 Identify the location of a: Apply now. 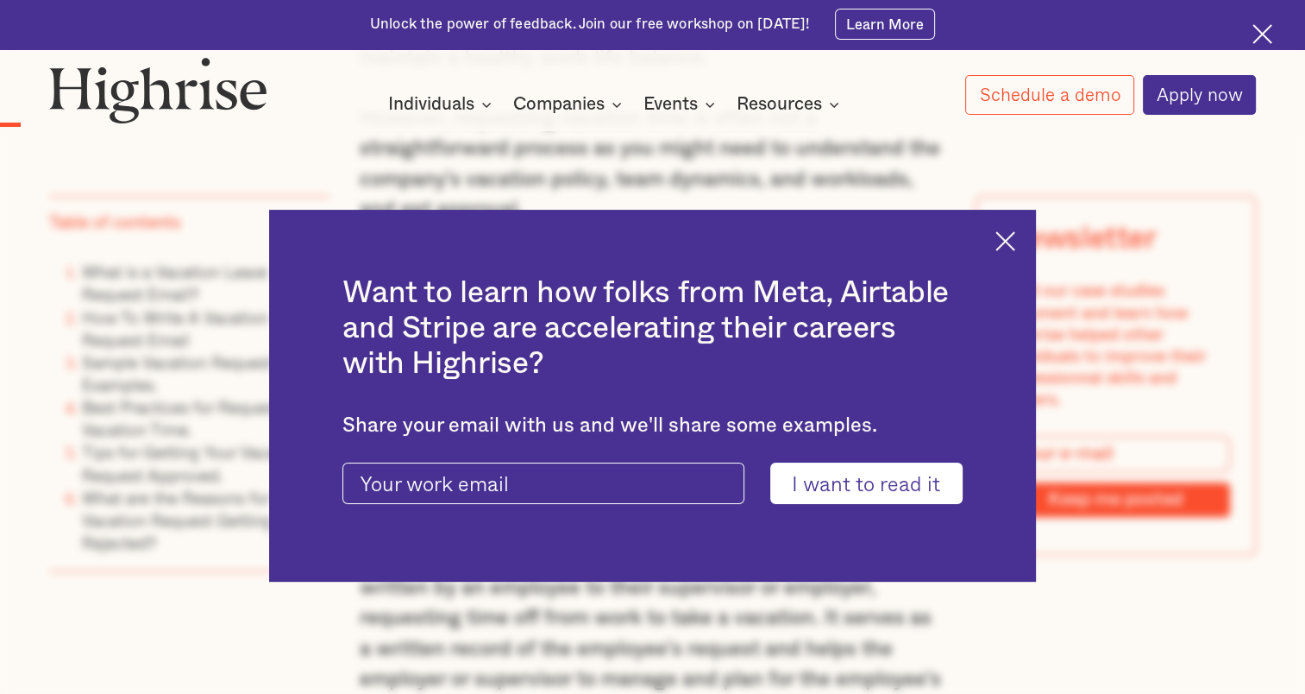
(1200, 95).